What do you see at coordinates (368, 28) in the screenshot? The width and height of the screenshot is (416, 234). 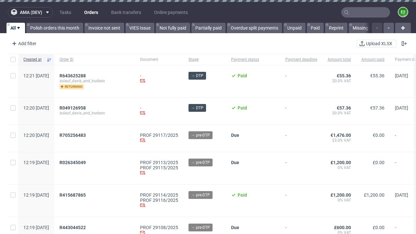 I see `a: Missing invoice` at bounding box center [368, 28].